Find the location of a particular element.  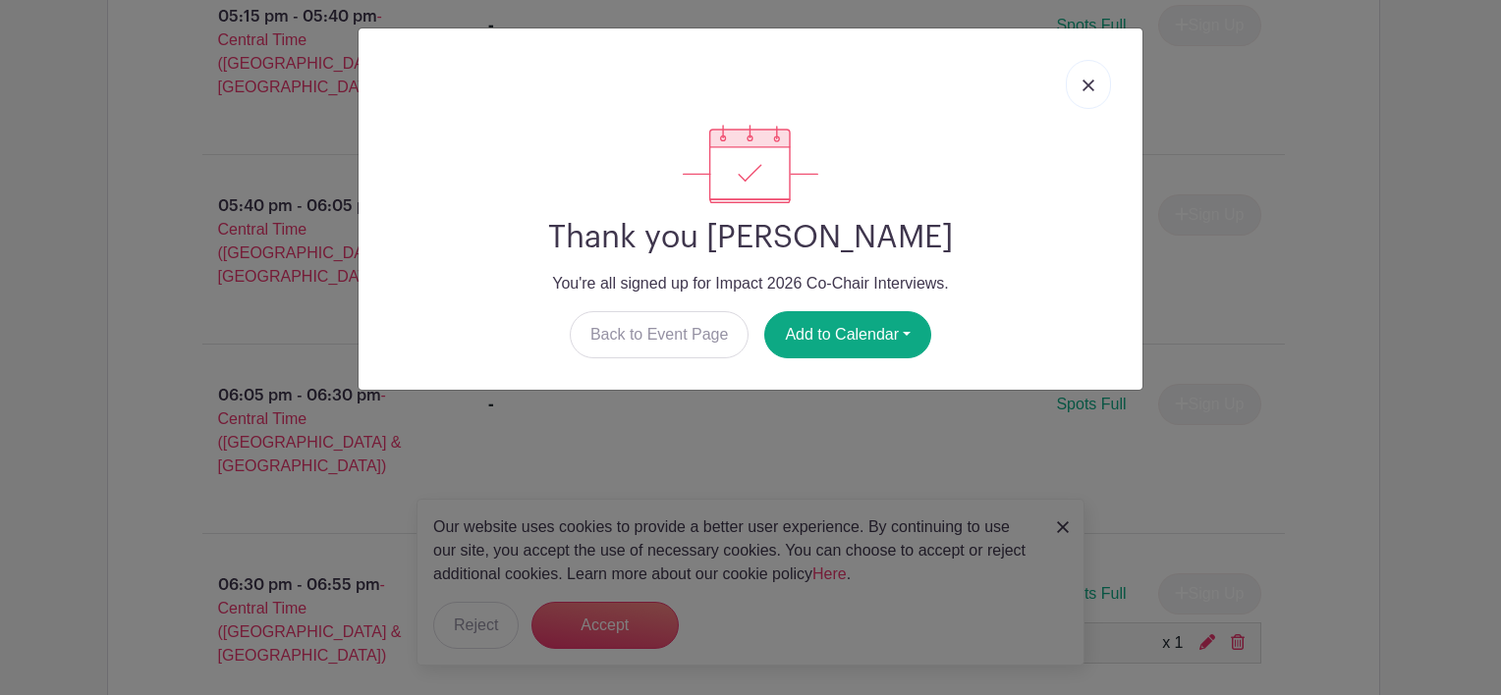

img: signup_complete-c468d5dda3e2740ee63a24cb0ba0d3ce5d8a4ecd24259e683200fb1569d990c8.svg is located at coordinates (750, 164).